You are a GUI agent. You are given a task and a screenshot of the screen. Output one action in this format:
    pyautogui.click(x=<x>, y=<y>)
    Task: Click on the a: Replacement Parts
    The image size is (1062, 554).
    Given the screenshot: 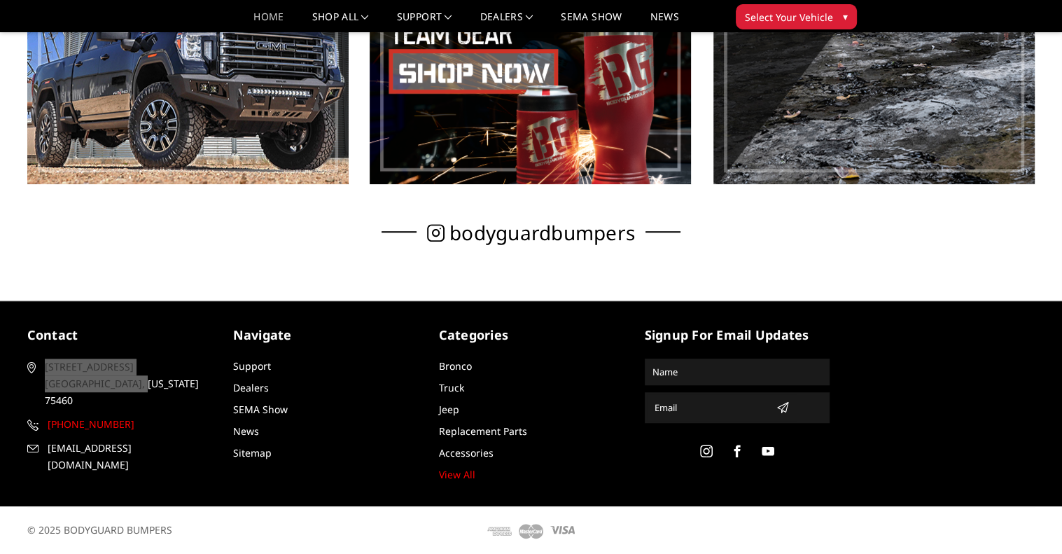 What is the action you would take?
    pyautogui.click(x=483, y=431)
    